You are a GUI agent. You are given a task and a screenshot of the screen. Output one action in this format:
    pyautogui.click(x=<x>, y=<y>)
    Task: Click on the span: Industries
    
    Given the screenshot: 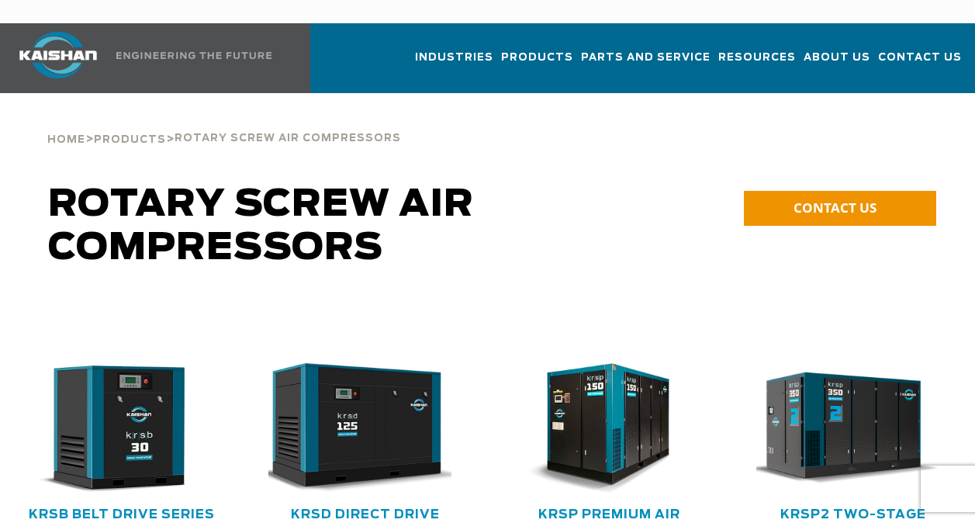 What is the action you would take?
    pyautogui.click(x=454, y=57)
    